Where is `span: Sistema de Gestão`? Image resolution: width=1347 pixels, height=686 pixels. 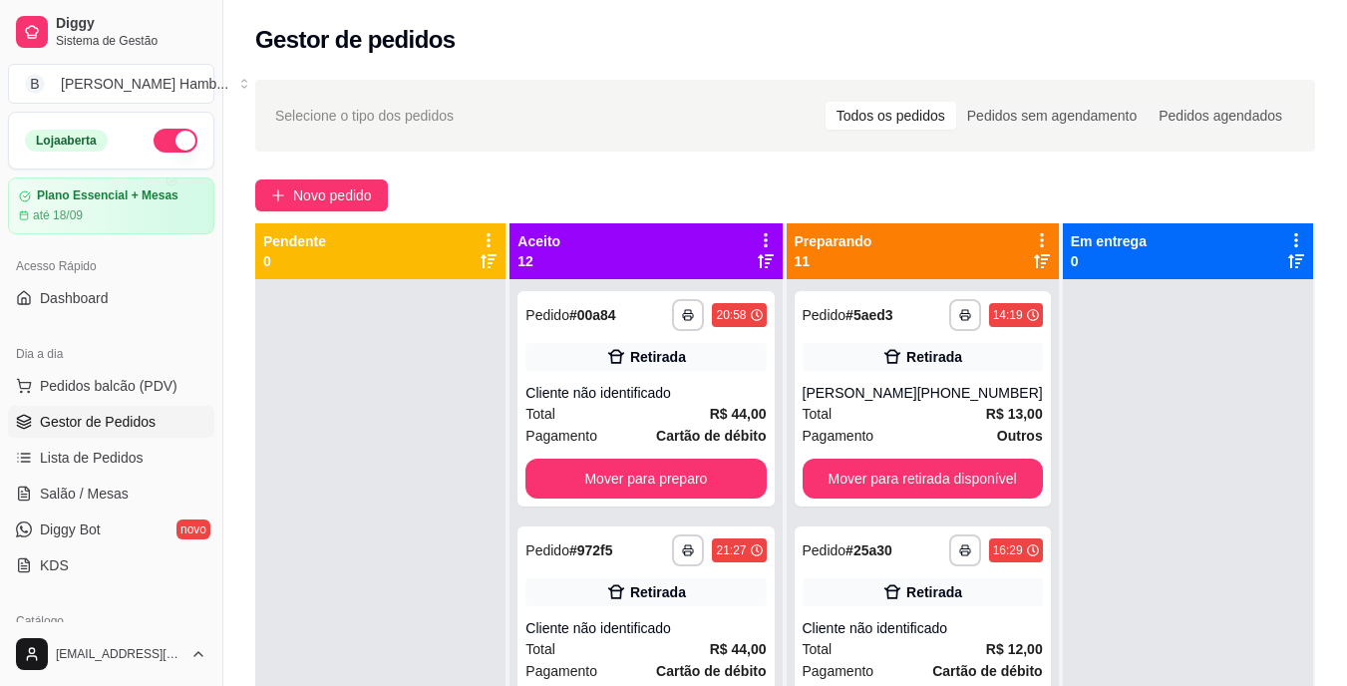
span: Sistema de Gestão is located at coordinates (131, 41).